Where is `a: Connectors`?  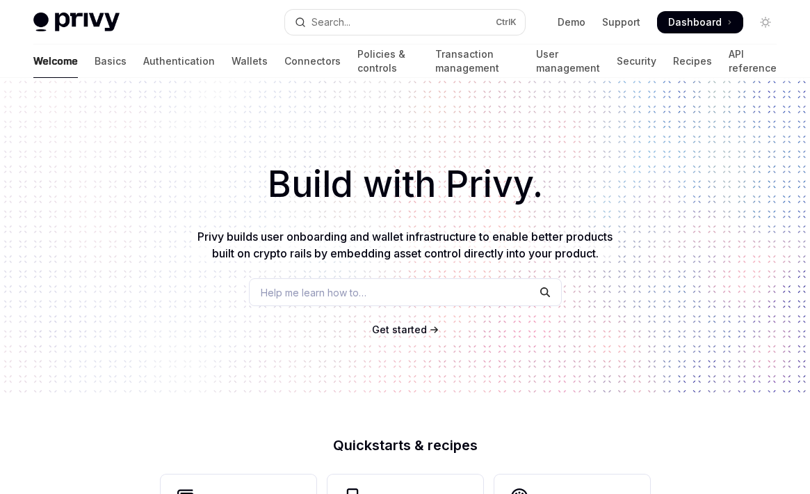 a: Connectors is located at coordinates (312, 61).